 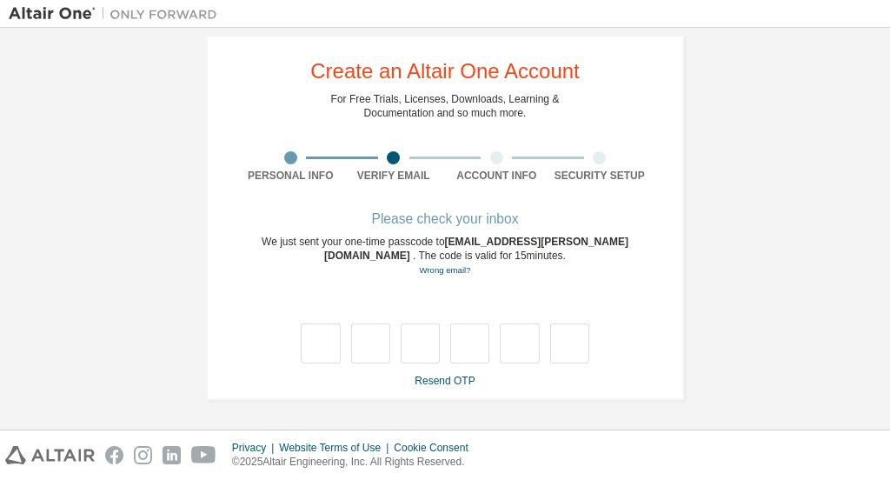 I want to click on img: linkedin.svg, so click(x=171, y=455).